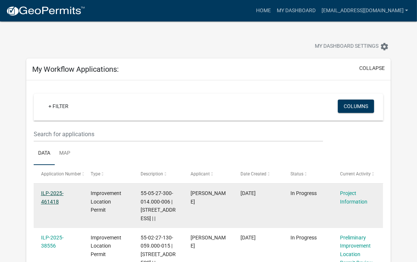 The width and height of the screenshot is (417, 262). I want to click on span: Type, so click(95, 174).